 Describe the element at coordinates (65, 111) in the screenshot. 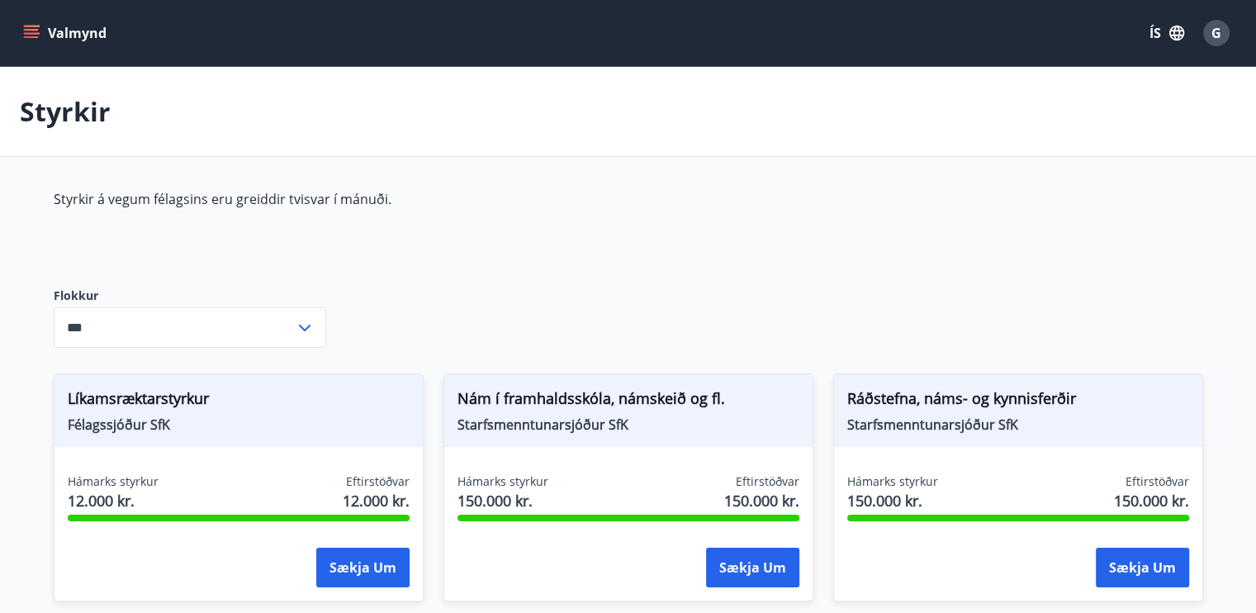

I see `p: Styrkir` at that location.